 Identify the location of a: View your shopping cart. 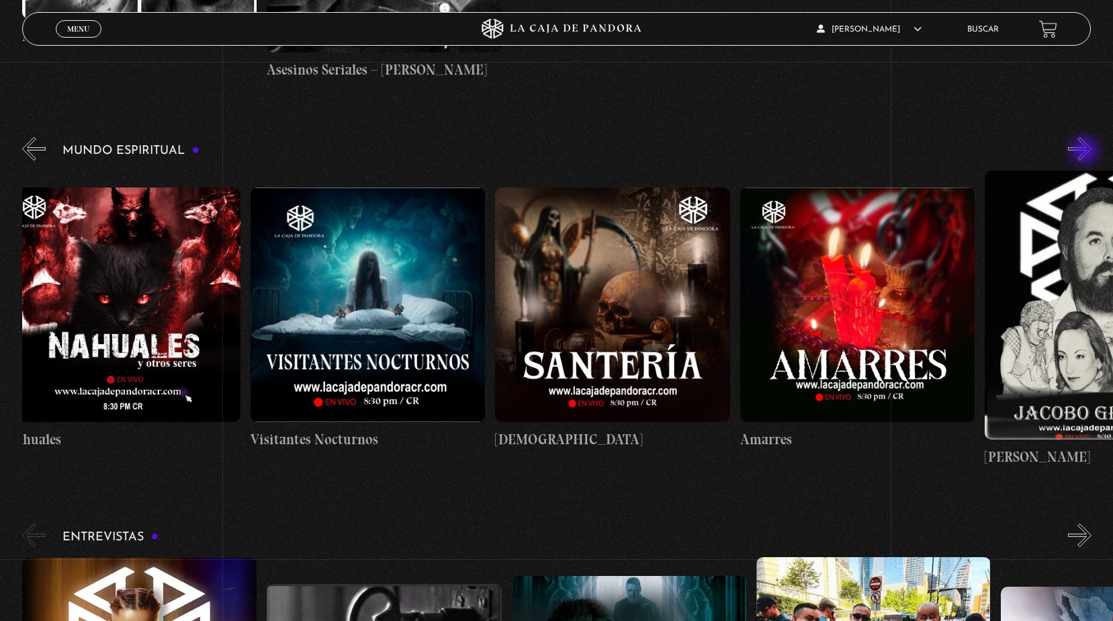
(1048, 29).